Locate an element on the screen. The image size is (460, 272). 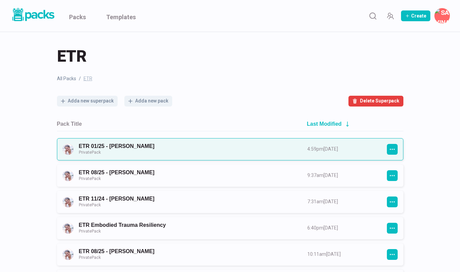
button: Search is located at coordinates (373, 16).